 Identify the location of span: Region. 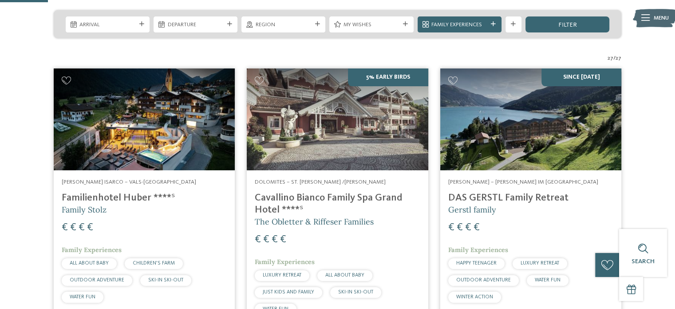
(284, 25).